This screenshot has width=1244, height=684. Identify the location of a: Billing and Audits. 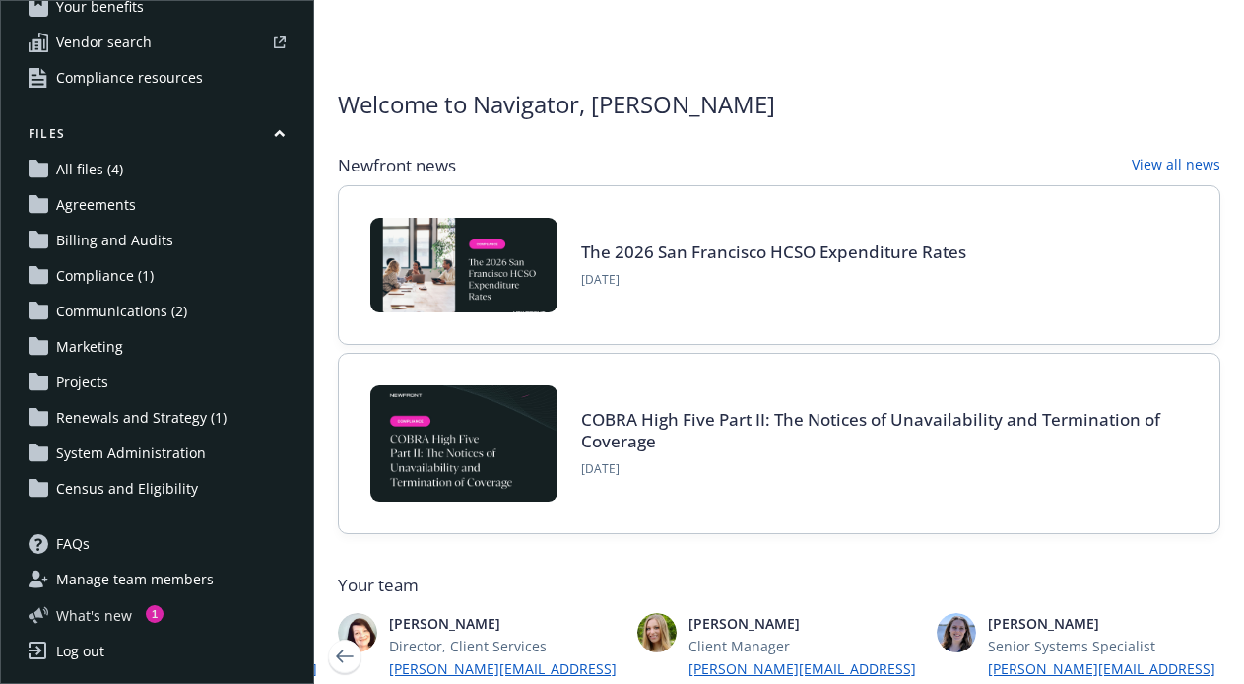
(157, 240).